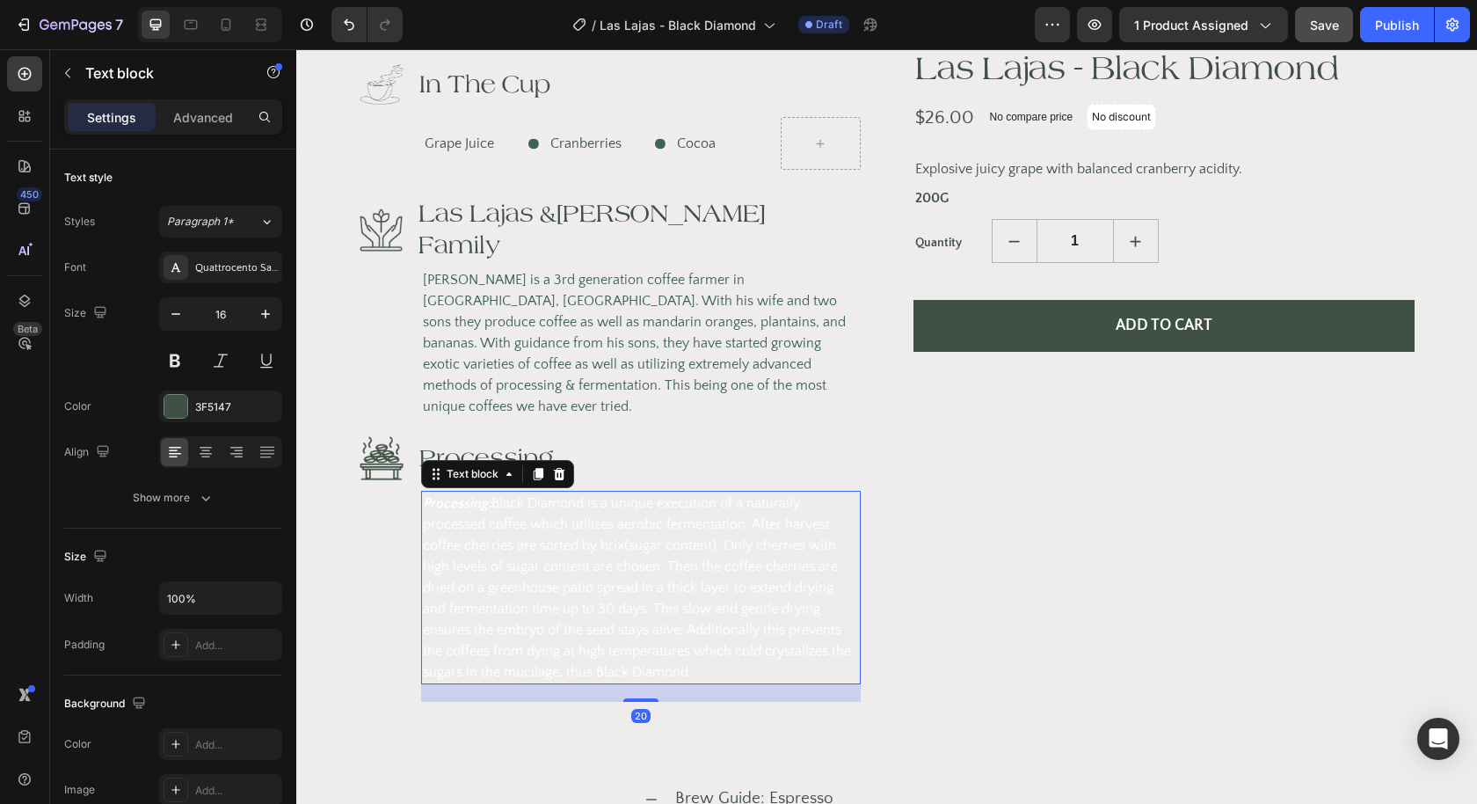 This screenshot has width=1477, height=804. I want to click on button: Show more, so click(173, 498).